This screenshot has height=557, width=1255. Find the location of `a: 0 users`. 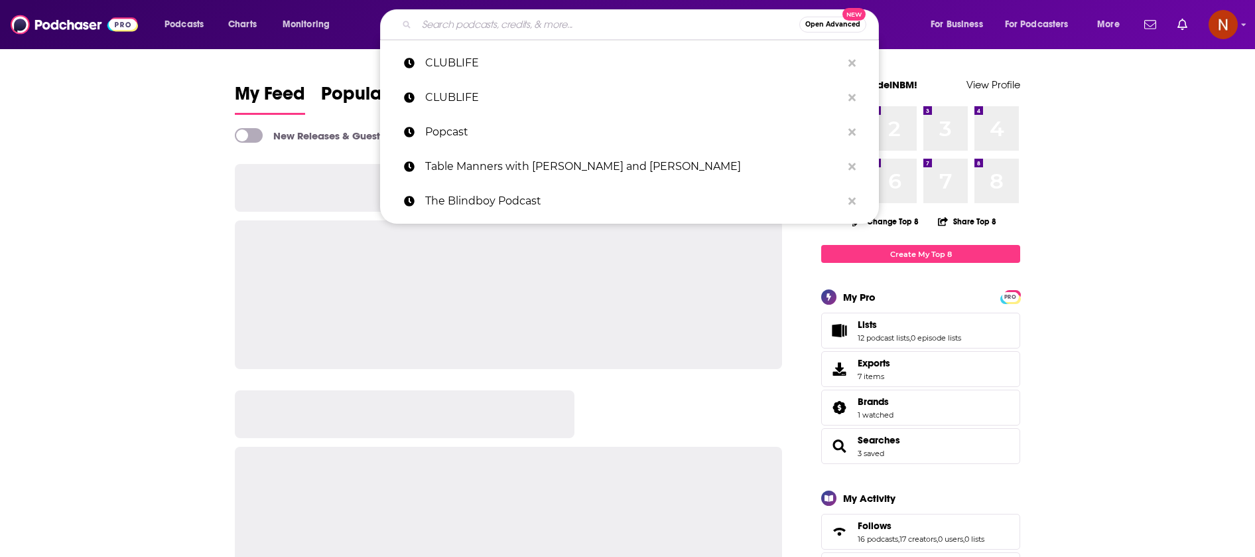

a: 0 users is located at coordinates (951, 539).